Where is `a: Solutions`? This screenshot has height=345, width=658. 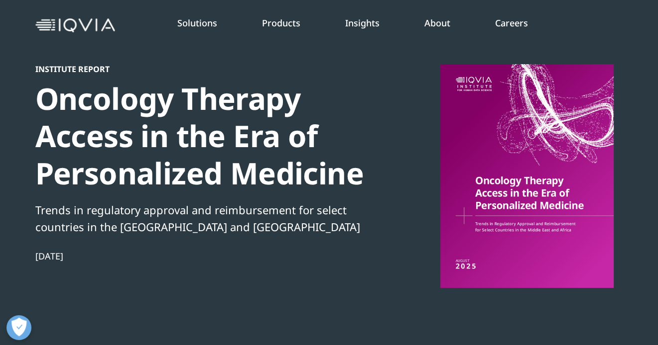 a: Solutions is located at coordinates (197, 23).